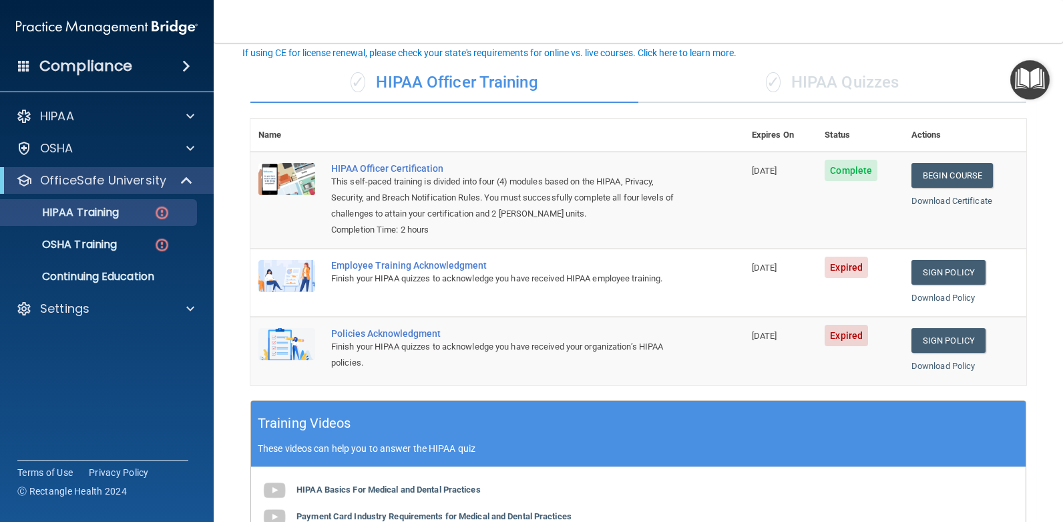  Describe the element at coordinates (434, 516) in the screenshot. I see `b: Payment Card Industry Requirements for Medical and Dental Practices` at that location.